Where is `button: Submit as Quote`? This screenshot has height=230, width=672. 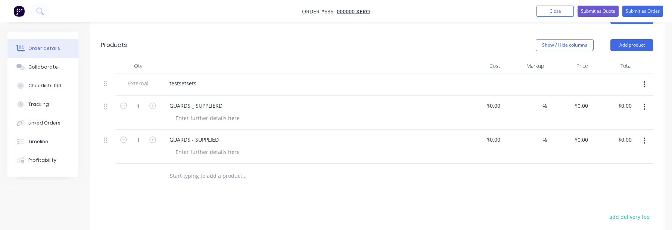 button: Submit as Quote is located at coordinates (598, 11).